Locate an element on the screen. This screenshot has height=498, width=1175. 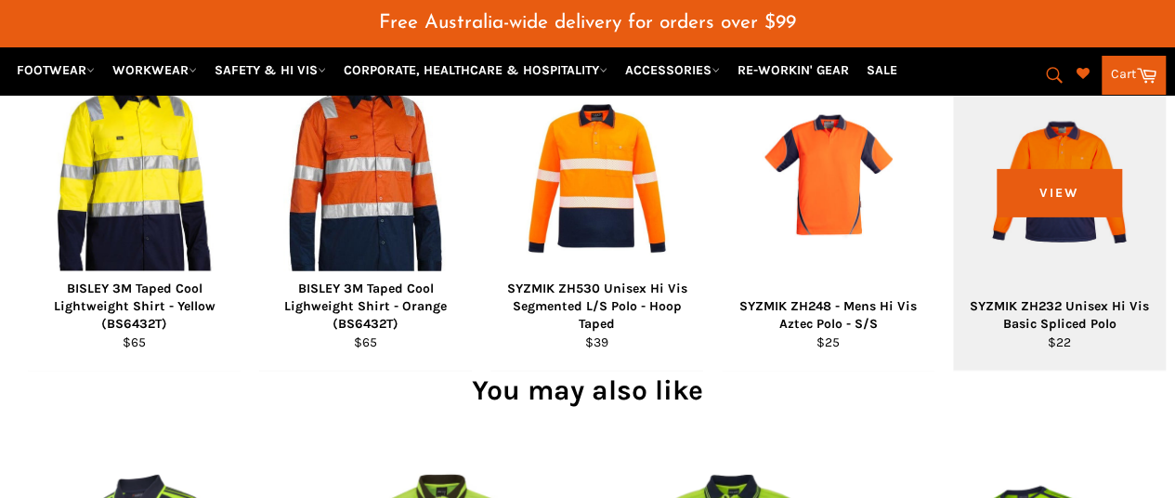
div: BISLEY 3M Taped Cool Lighweight Shirt - Orange (BS6432T) is located at coordinates (366, 307).